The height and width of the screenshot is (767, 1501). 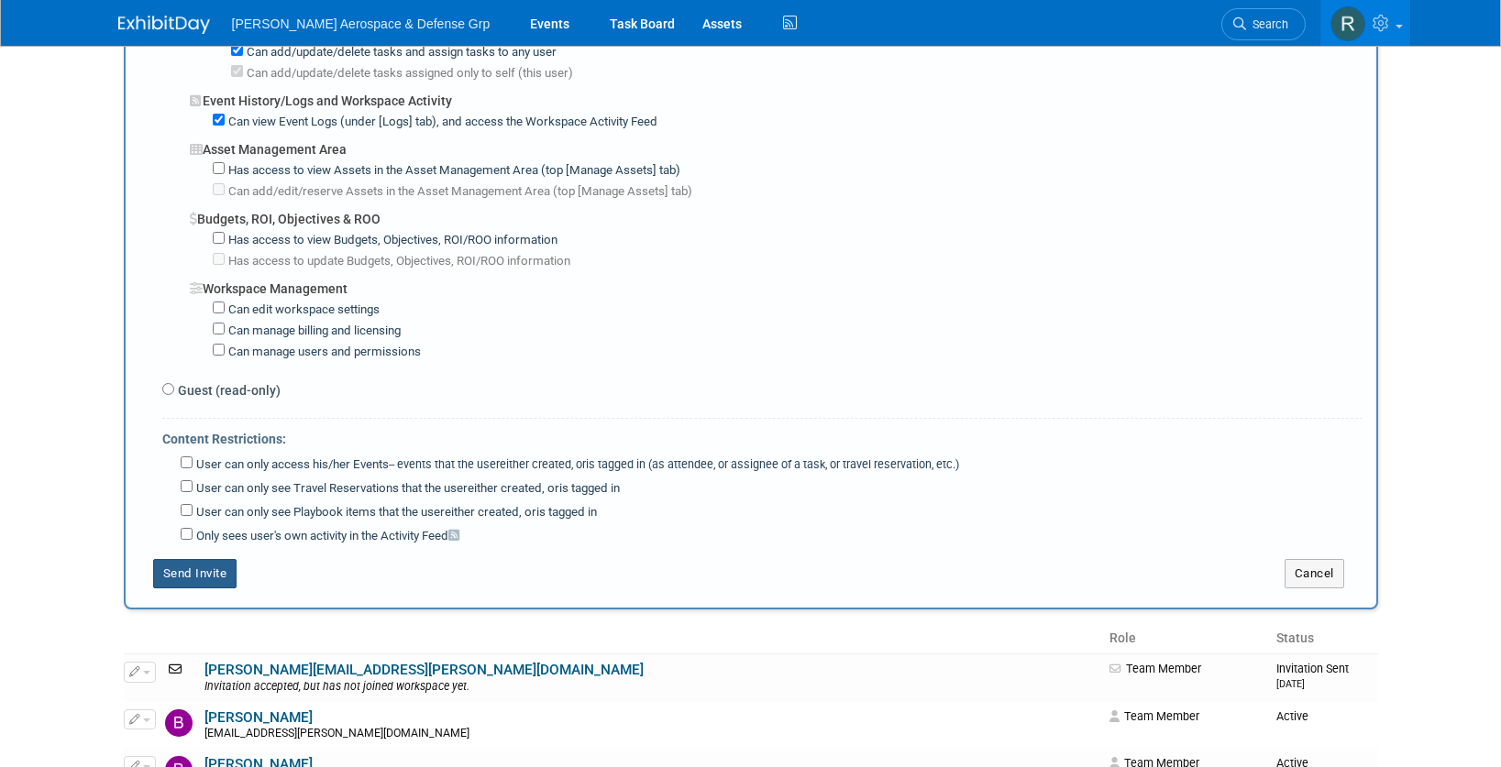 What do you see at coordinates (1185, 639) in the screenshot?
I see `th: Role` at bounding box center [1185, 639].